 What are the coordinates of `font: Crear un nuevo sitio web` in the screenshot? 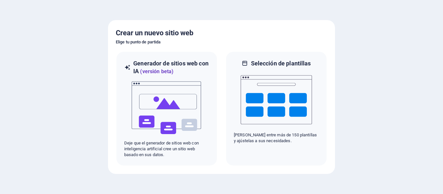 It's located at (154, 33).